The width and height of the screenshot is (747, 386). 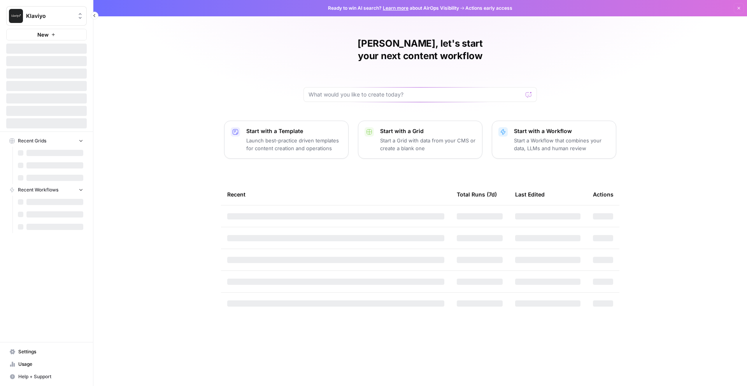 I want to click on a: Learn more, so click(x=396, y=8).